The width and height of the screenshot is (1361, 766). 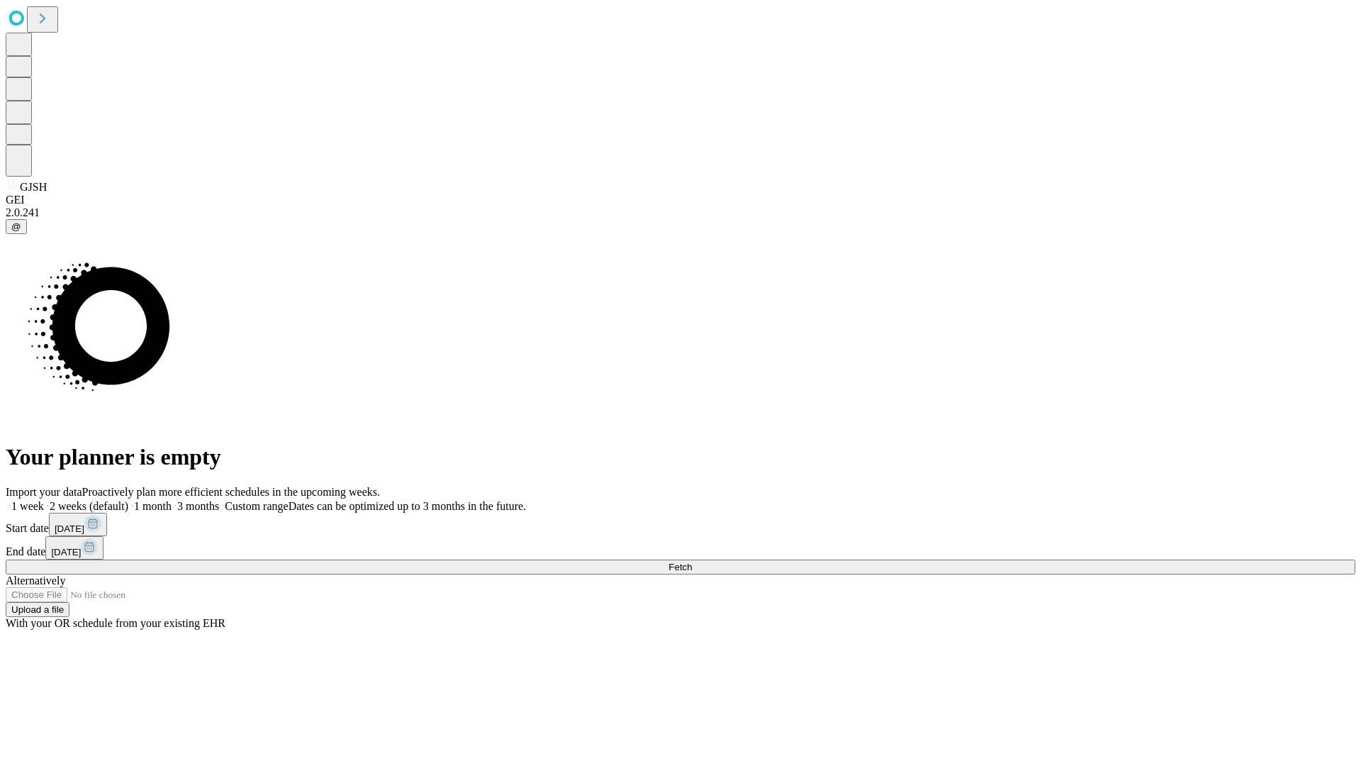 What do you see at coordinates (680, 200) in the screenshot?
I see `div: GEI` at bounding box center [680, 200].